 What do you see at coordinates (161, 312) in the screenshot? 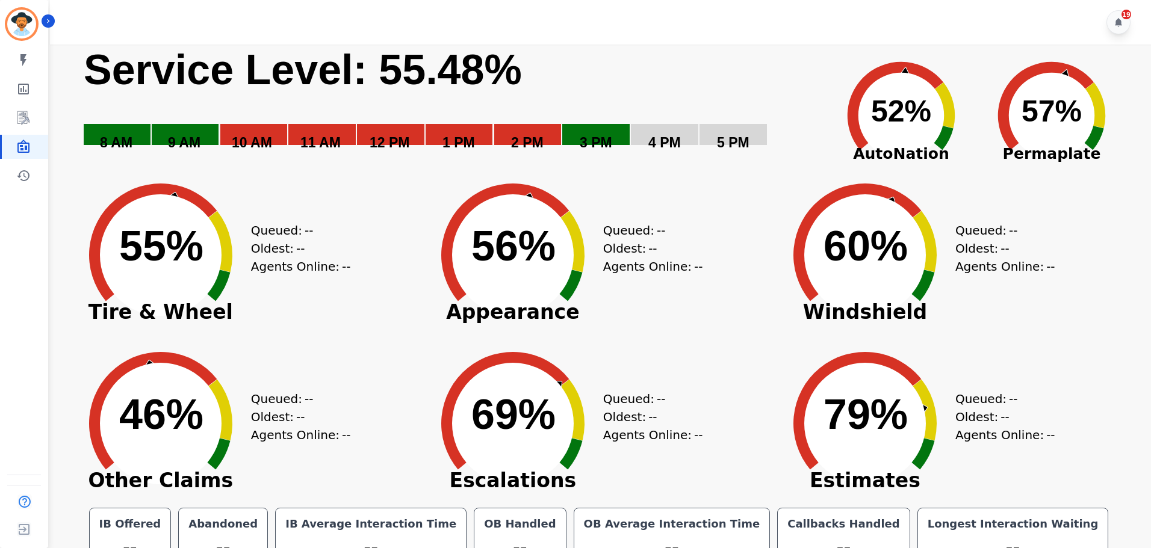
I see `span: Tire & Wheel` at bounding box center [161, 312].